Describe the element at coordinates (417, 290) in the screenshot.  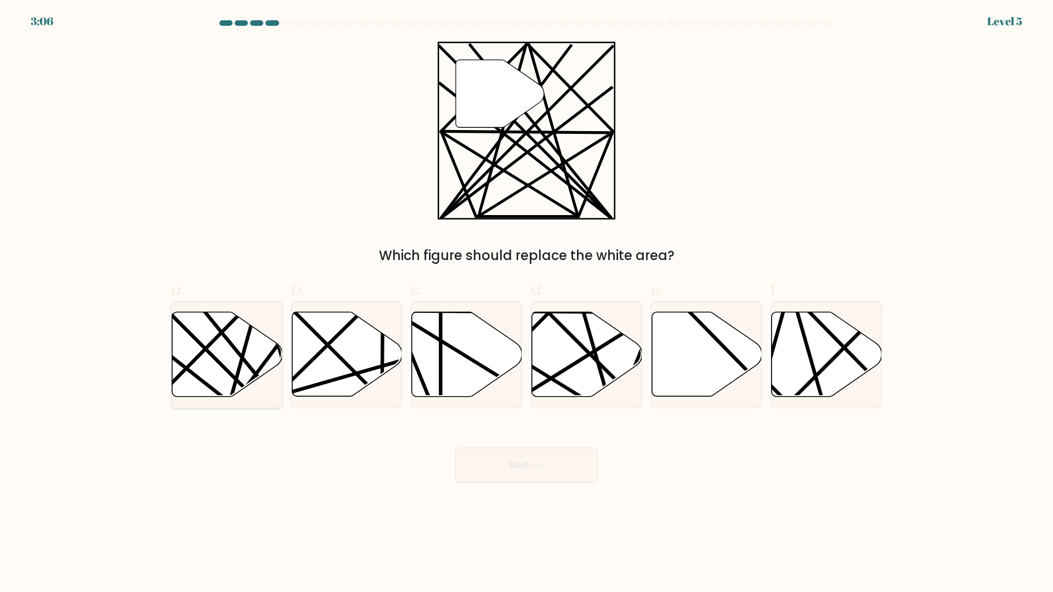
I see `span: c.` at that location.